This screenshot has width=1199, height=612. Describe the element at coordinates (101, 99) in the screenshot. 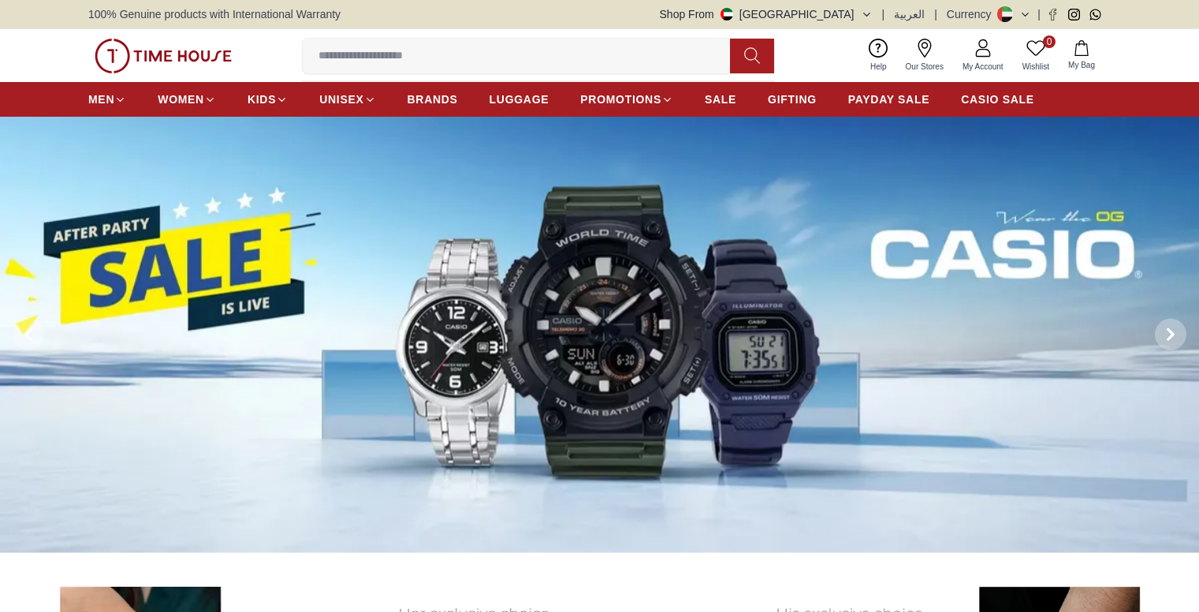

I see `span: MEN` at that location.